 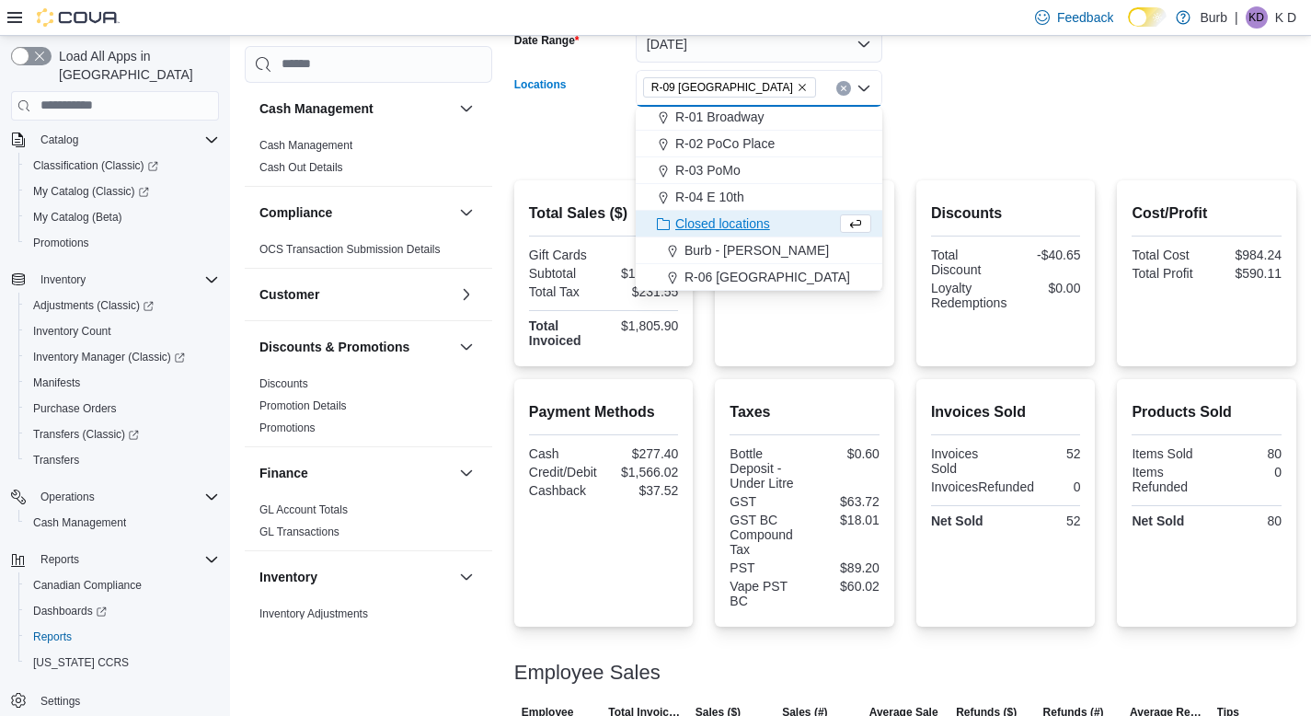 I want to click on button: Manifests, so click(x=122, y=383).